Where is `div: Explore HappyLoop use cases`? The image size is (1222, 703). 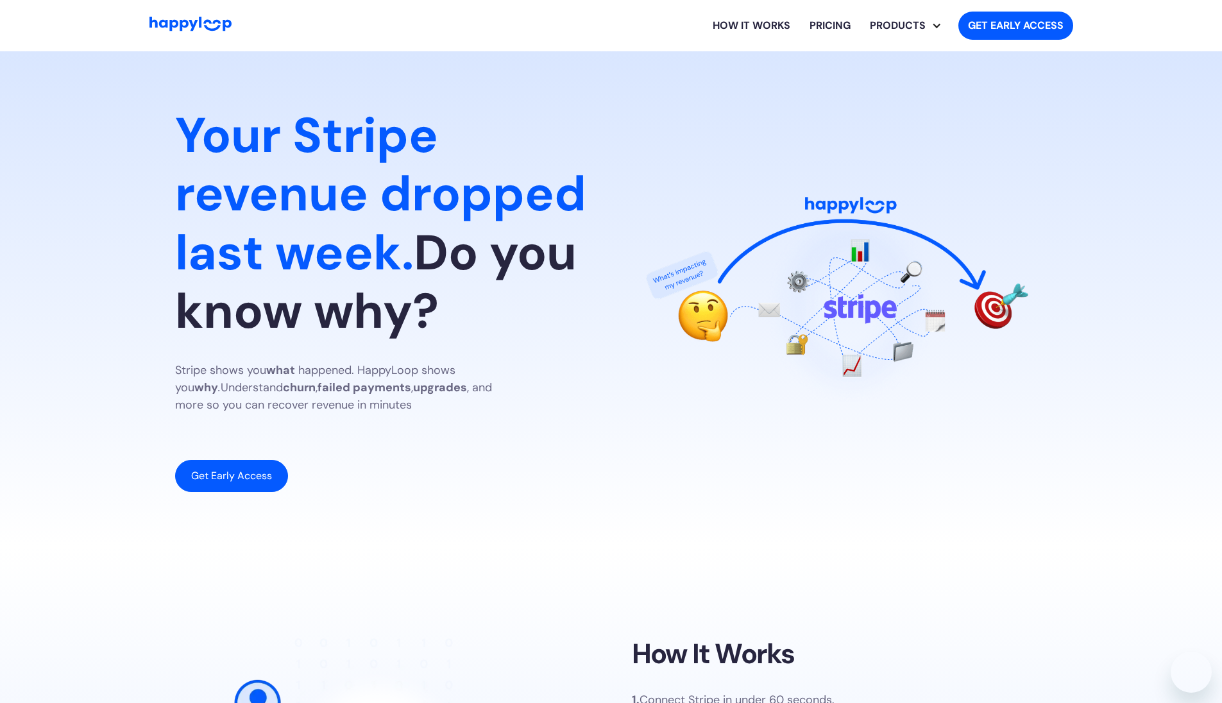
div: Explore HappyLoop use cases is located at coordinates (904, 26).